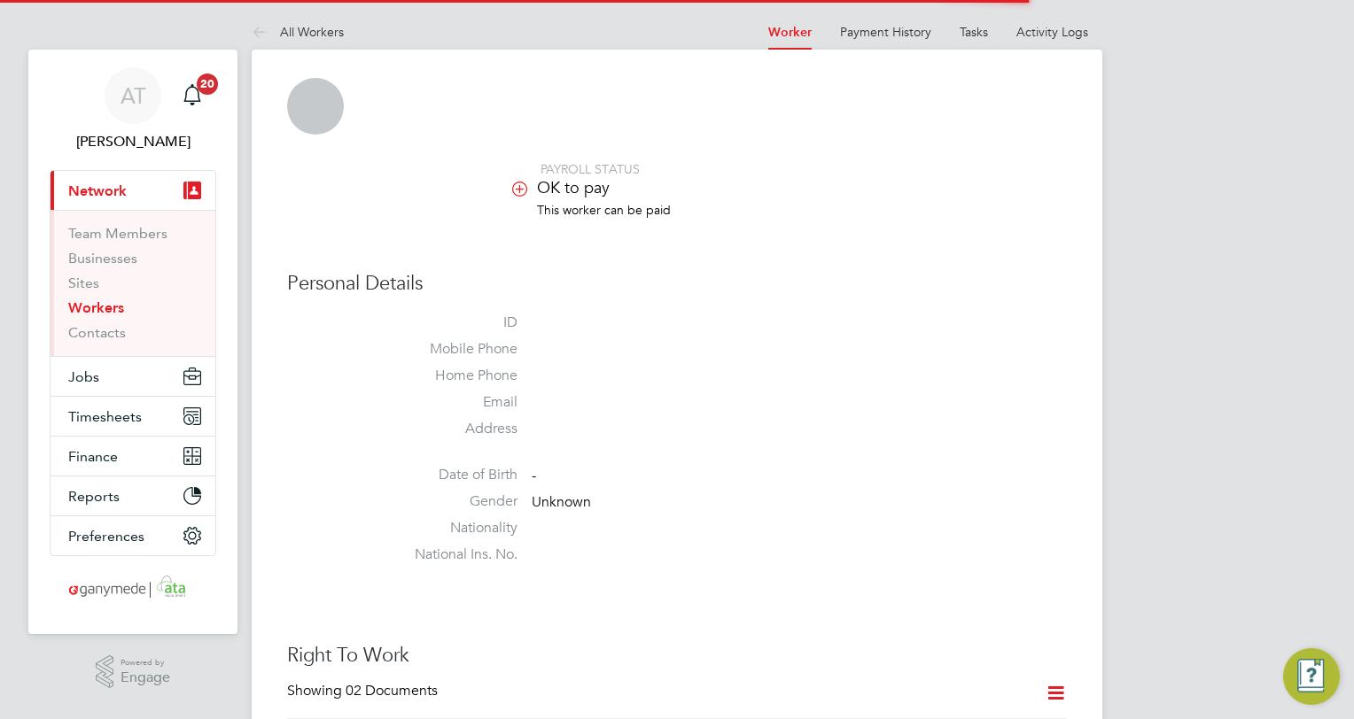 Image resolution: width=1354 pixels, height=719 pixels. Describe the element at coordinates (974, 32) in the screenshot. I see `a: Tasks` at that location.